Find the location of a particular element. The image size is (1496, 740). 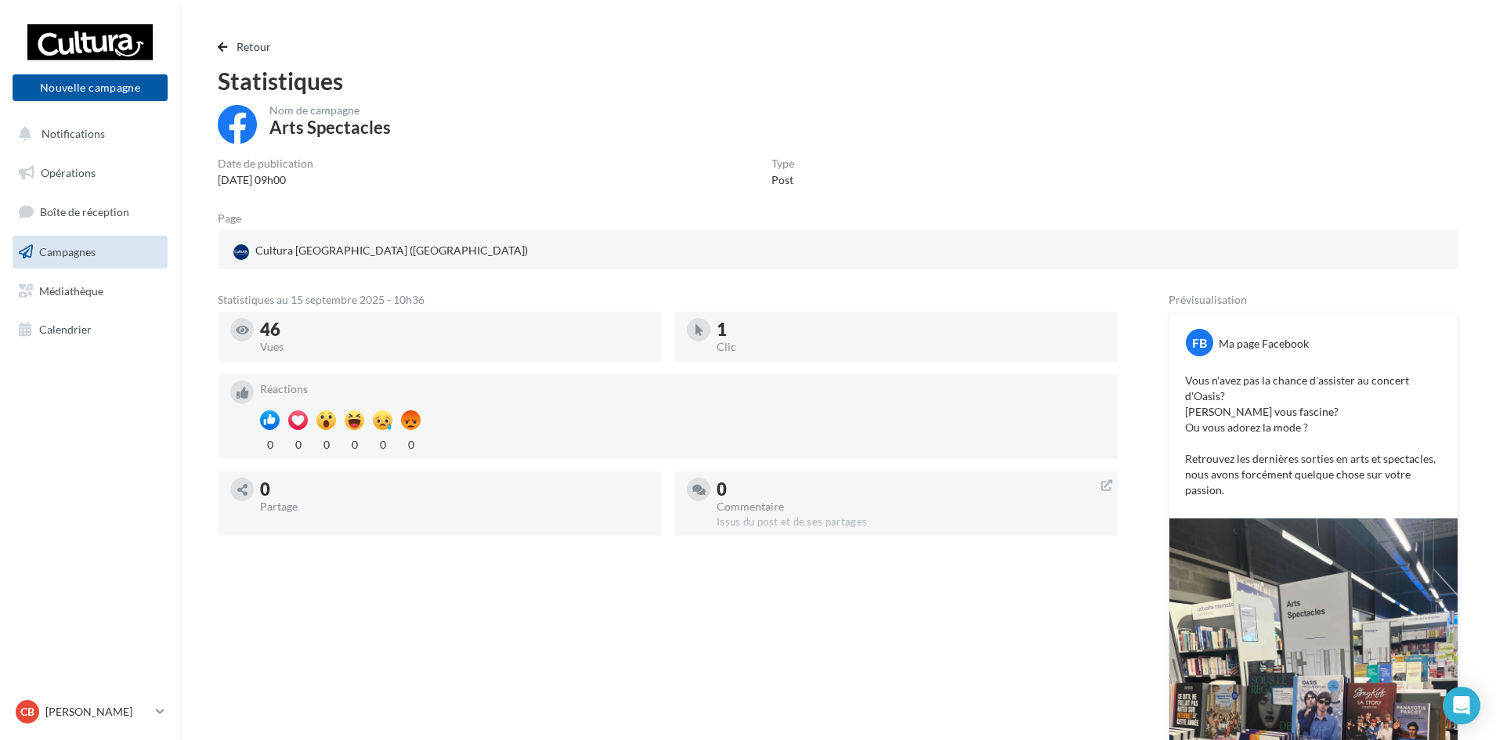

a: Campagnes is located at coordinates (90, 252).